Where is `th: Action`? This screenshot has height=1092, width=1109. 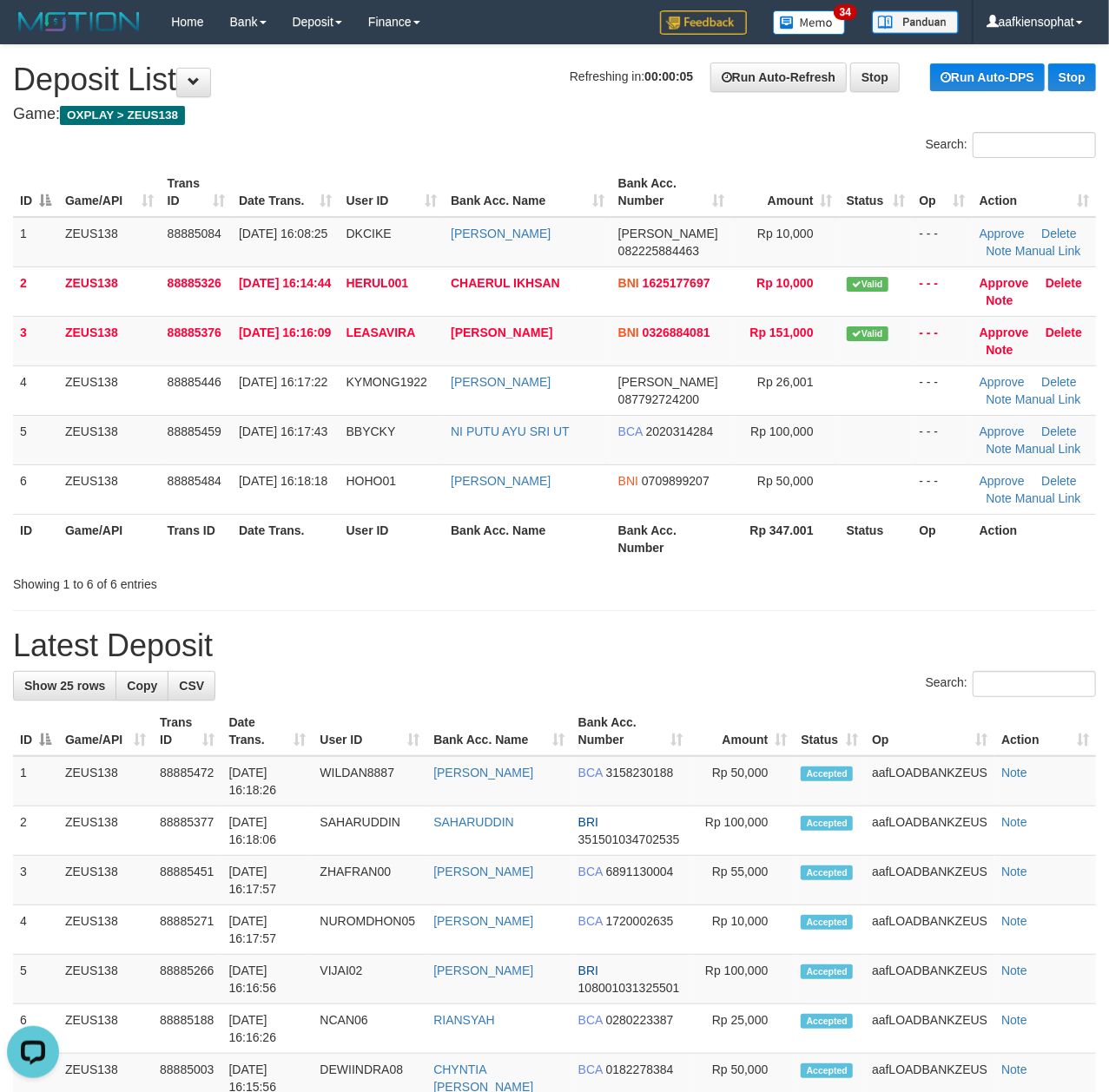
th: Action is located at coordinates (1034, 538).